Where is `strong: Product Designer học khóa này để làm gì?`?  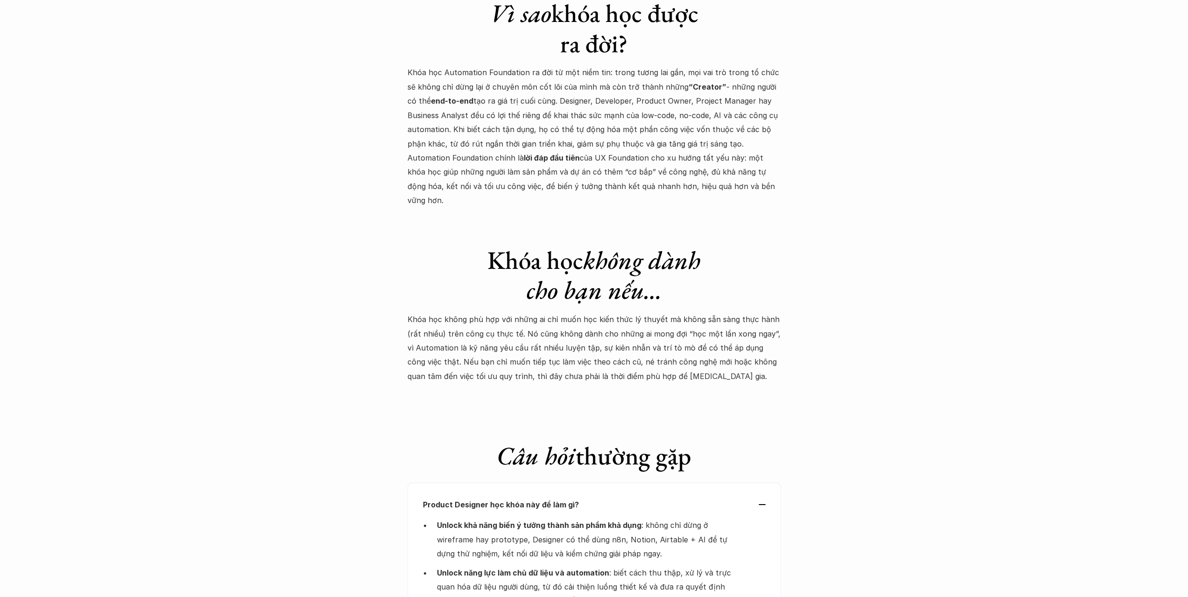
strong: Product Designer học khóa này để làm gì? is located at coordinates (501, 505).